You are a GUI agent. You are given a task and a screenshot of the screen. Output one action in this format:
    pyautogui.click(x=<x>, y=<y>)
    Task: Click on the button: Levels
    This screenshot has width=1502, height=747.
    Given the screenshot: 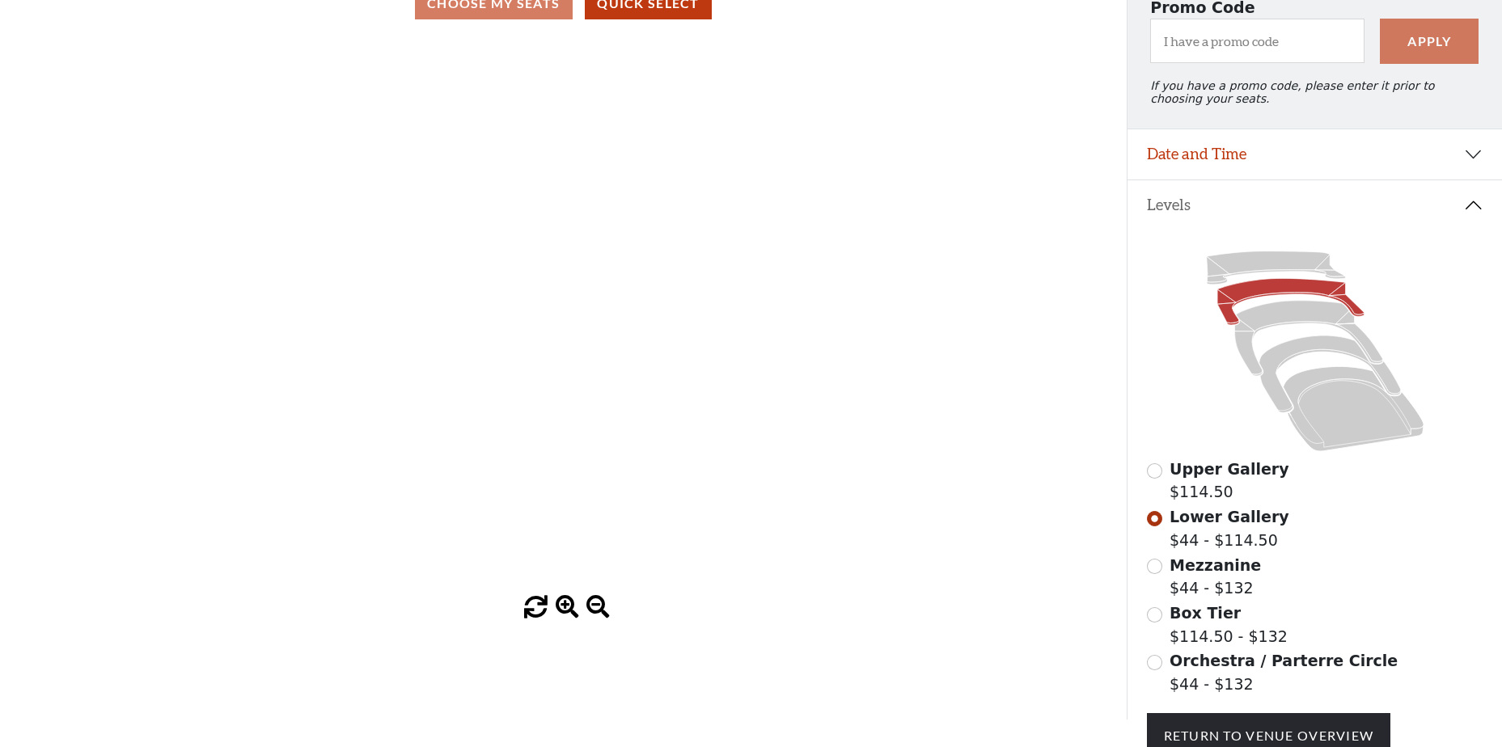 What is the action you would take?
    pyautogui.click(x=1314, y=205)
    